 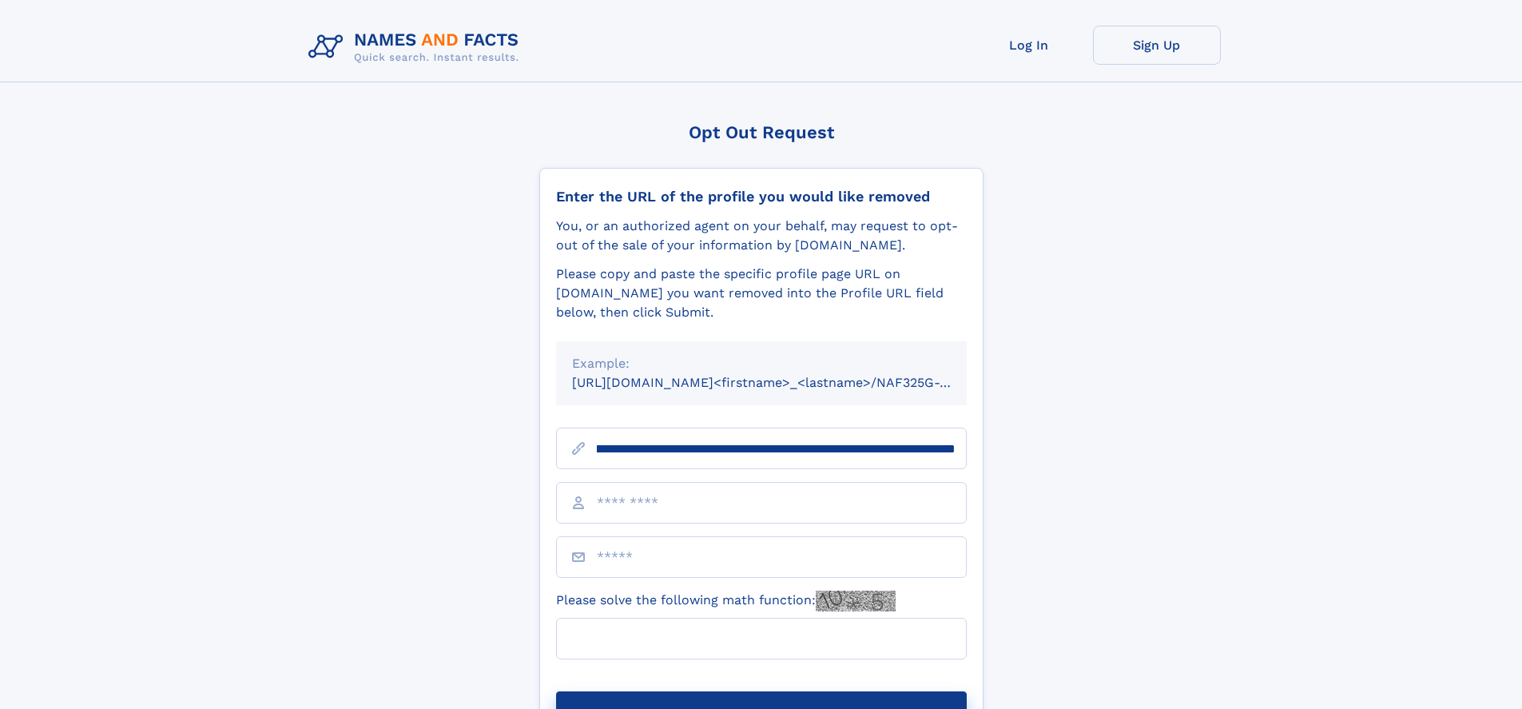 I want to click on a: Sign Up, so click(x=1157, y=45).